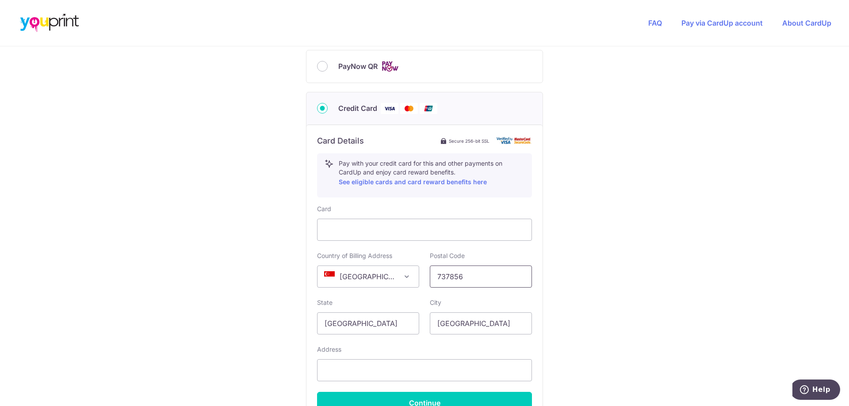 The width and height of the screenshot is (849, 406). Describe the element at coordinates (413, 182) in the screenshot. I see `a: See eligible cards and card reward benefits here` at that location.